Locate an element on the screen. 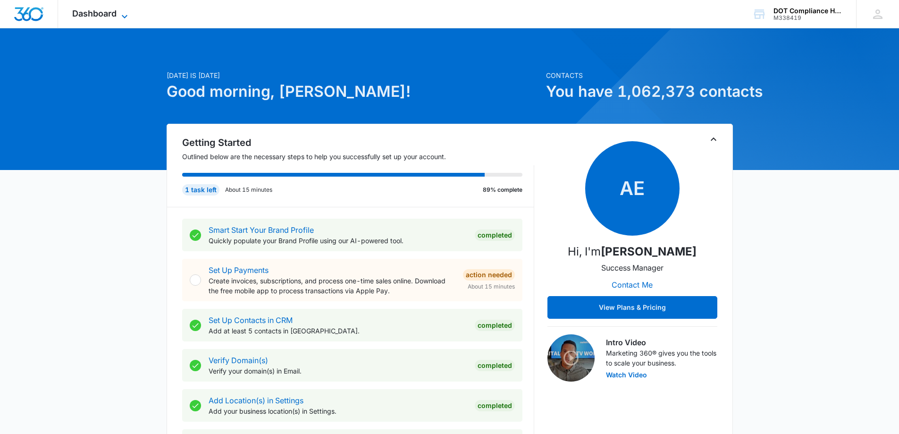  span: AE is located at coordinates (632, 188).